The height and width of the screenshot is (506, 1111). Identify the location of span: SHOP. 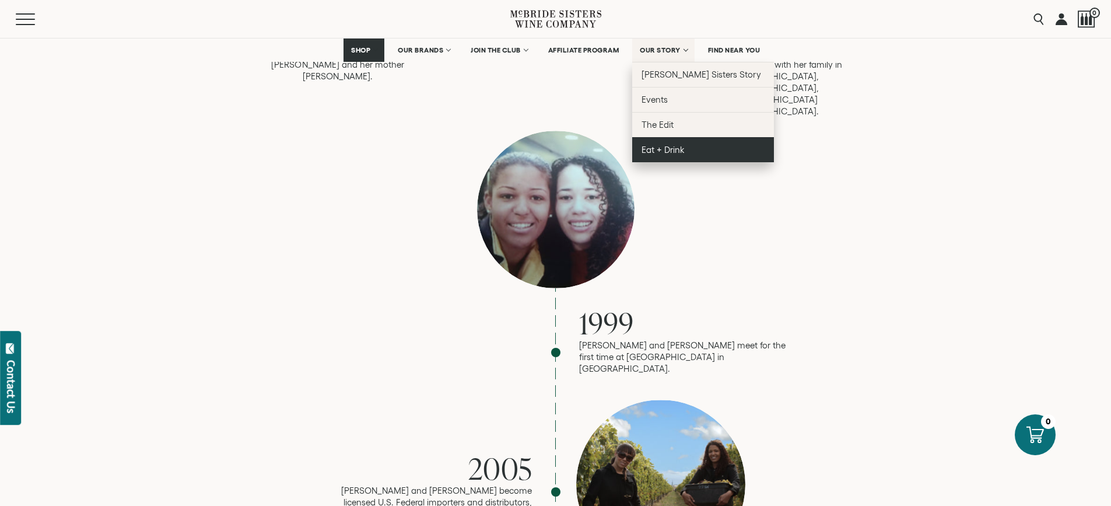
(361, 50).